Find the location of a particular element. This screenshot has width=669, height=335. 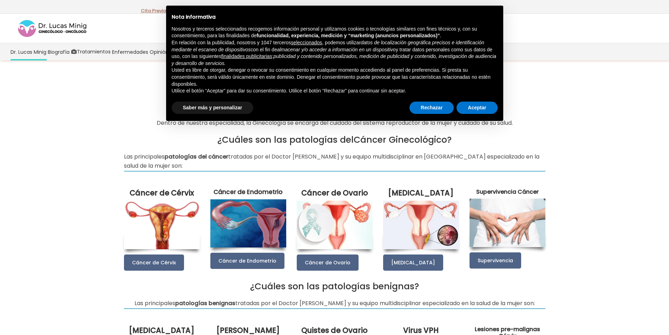

span: Cáncer de Cérvix is located at coordinates (154, 262).